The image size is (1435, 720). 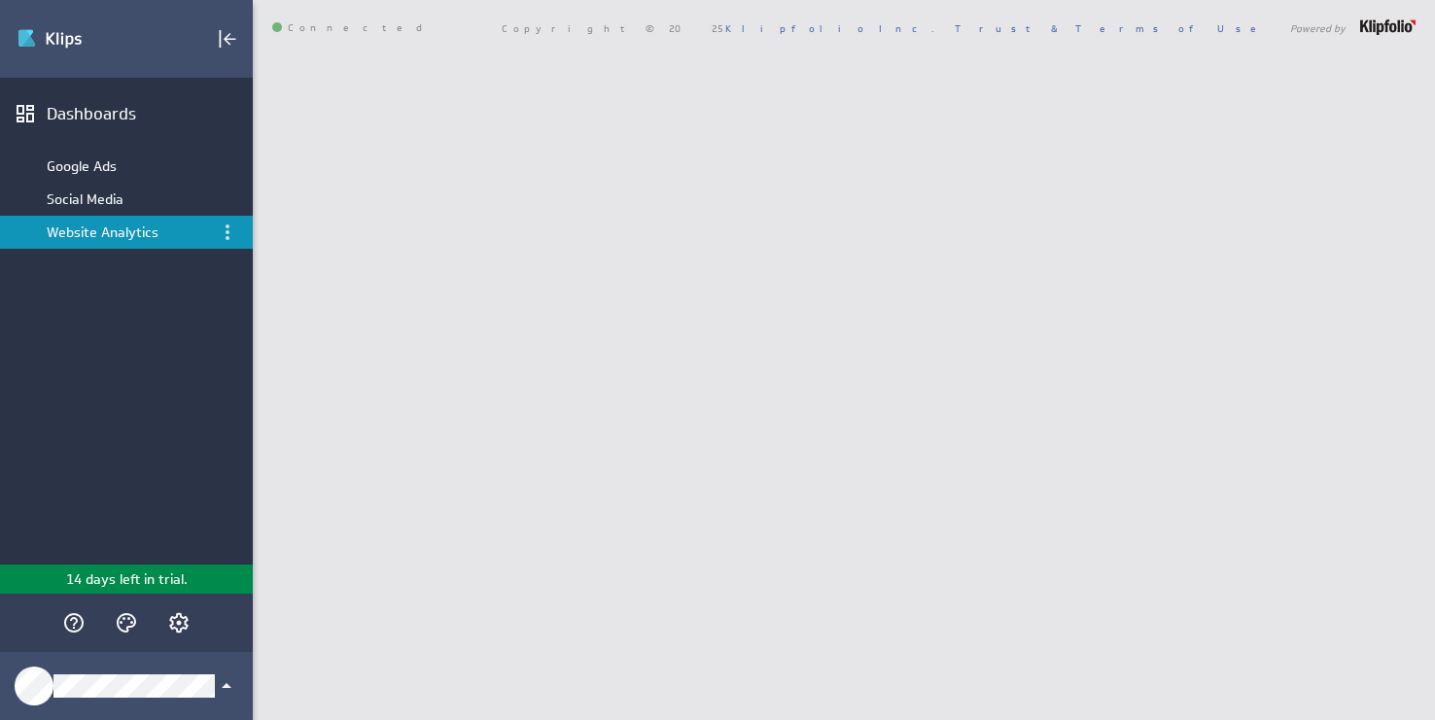 What do you see at coordinates (127, 166) in the screenshot?
I see `div: Google Ads` at bounding box center [127, 166].